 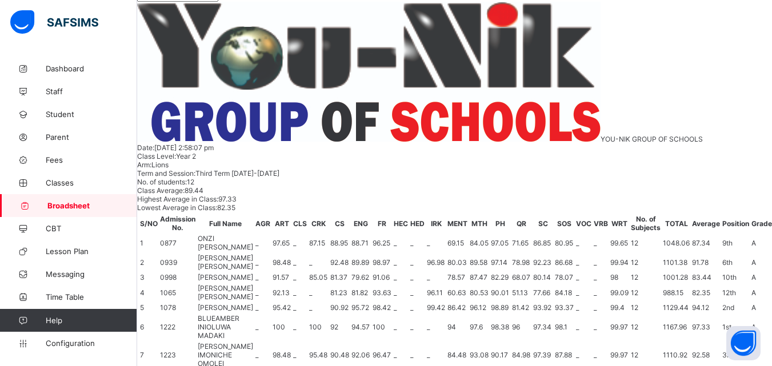 I want to click on td: 98.38, so click(x=500, y=327).